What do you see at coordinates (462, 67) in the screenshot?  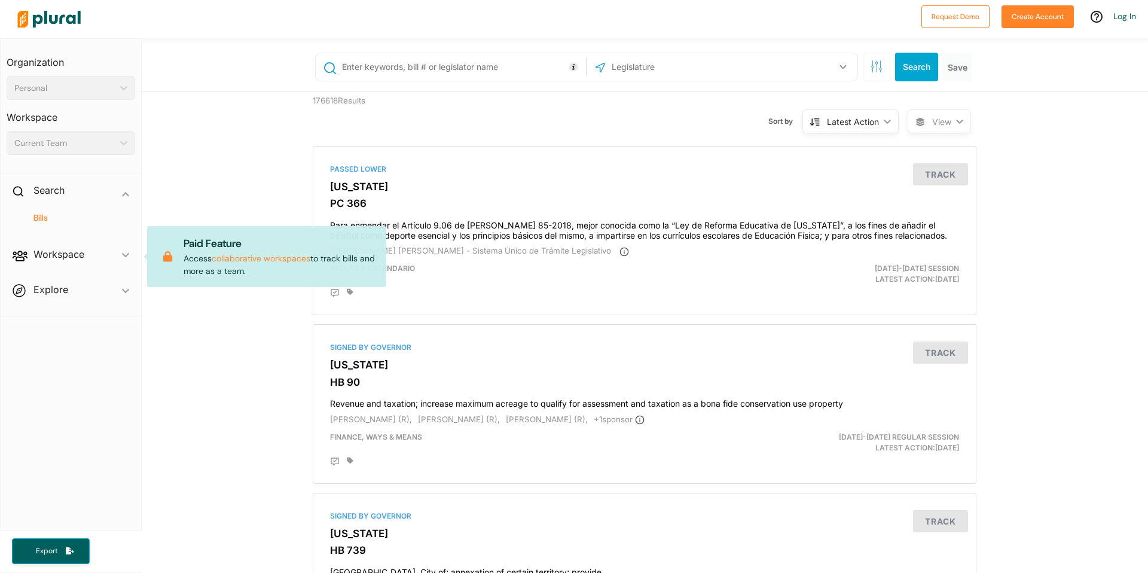 I see `input: Enter keywords, bill # or legislator name` at bounding box center [462, 67].